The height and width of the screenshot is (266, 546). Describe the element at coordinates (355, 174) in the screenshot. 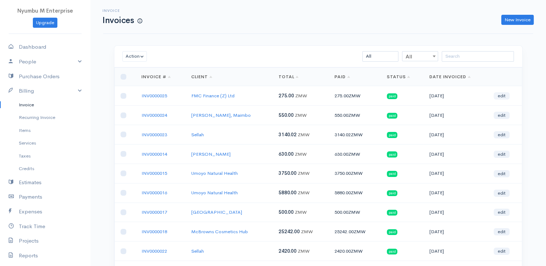

I see `td: 3750.00` at that location.